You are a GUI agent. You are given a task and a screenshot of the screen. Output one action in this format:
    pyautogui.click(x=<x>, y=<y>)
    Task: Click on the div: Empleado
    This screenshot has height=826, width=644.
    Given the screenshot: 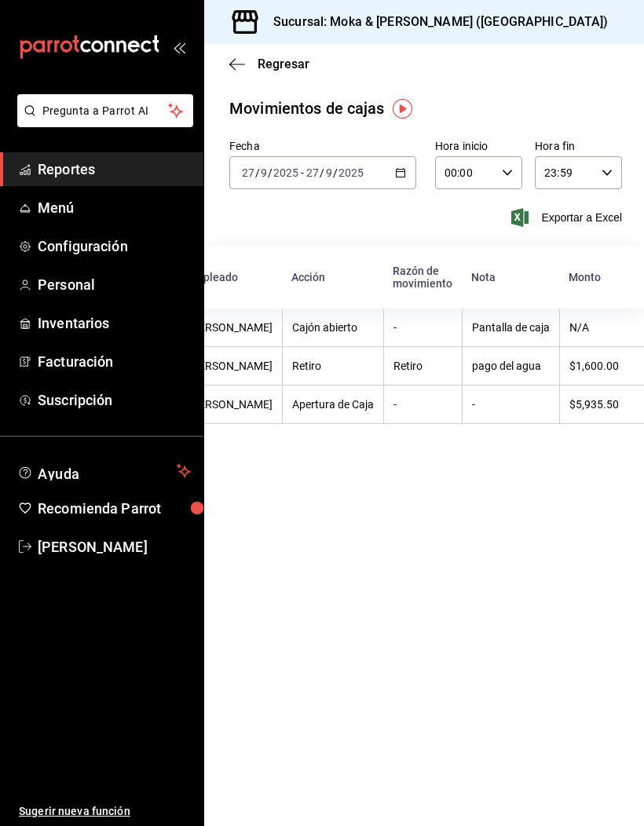 What is the action you would take?
    pyautogui.click(x=230, y=277)
    